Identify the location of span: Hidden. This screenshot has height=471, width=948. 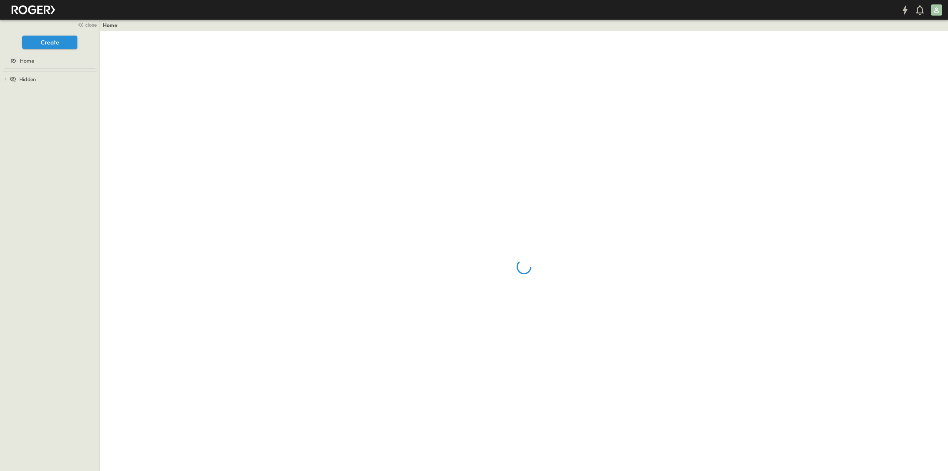
(27, 79).